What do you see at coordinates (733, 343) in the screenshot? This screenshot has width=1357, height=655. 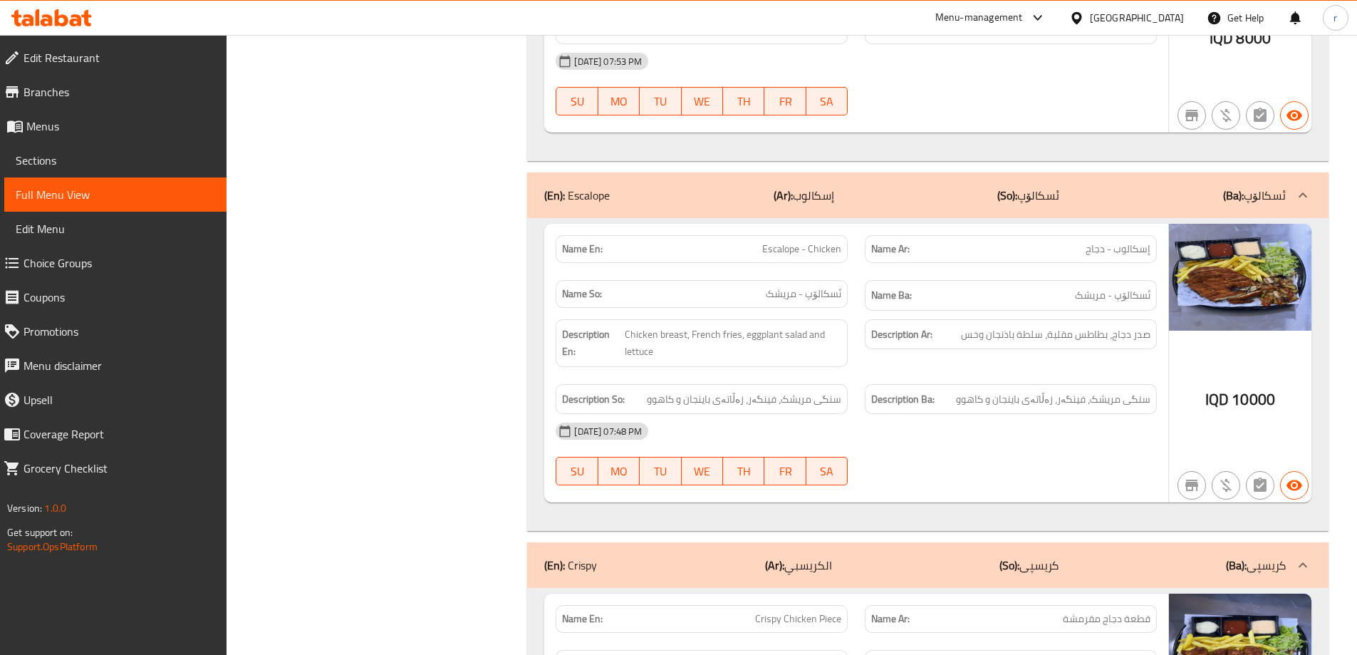 I see `span: Chicken breast, French fries, eggplant salad and lettuce` at bounding box center [733, 343].